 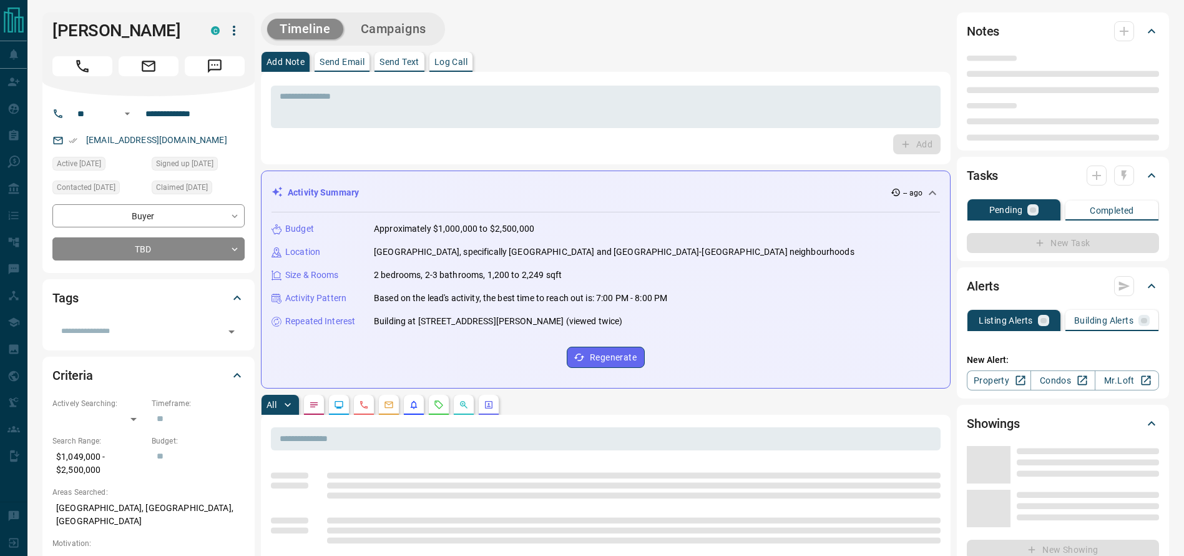 What do you see at coordinates (983, 286) in the screenshot?
I see `h2: Alerts` at bounding box center [983, 286].